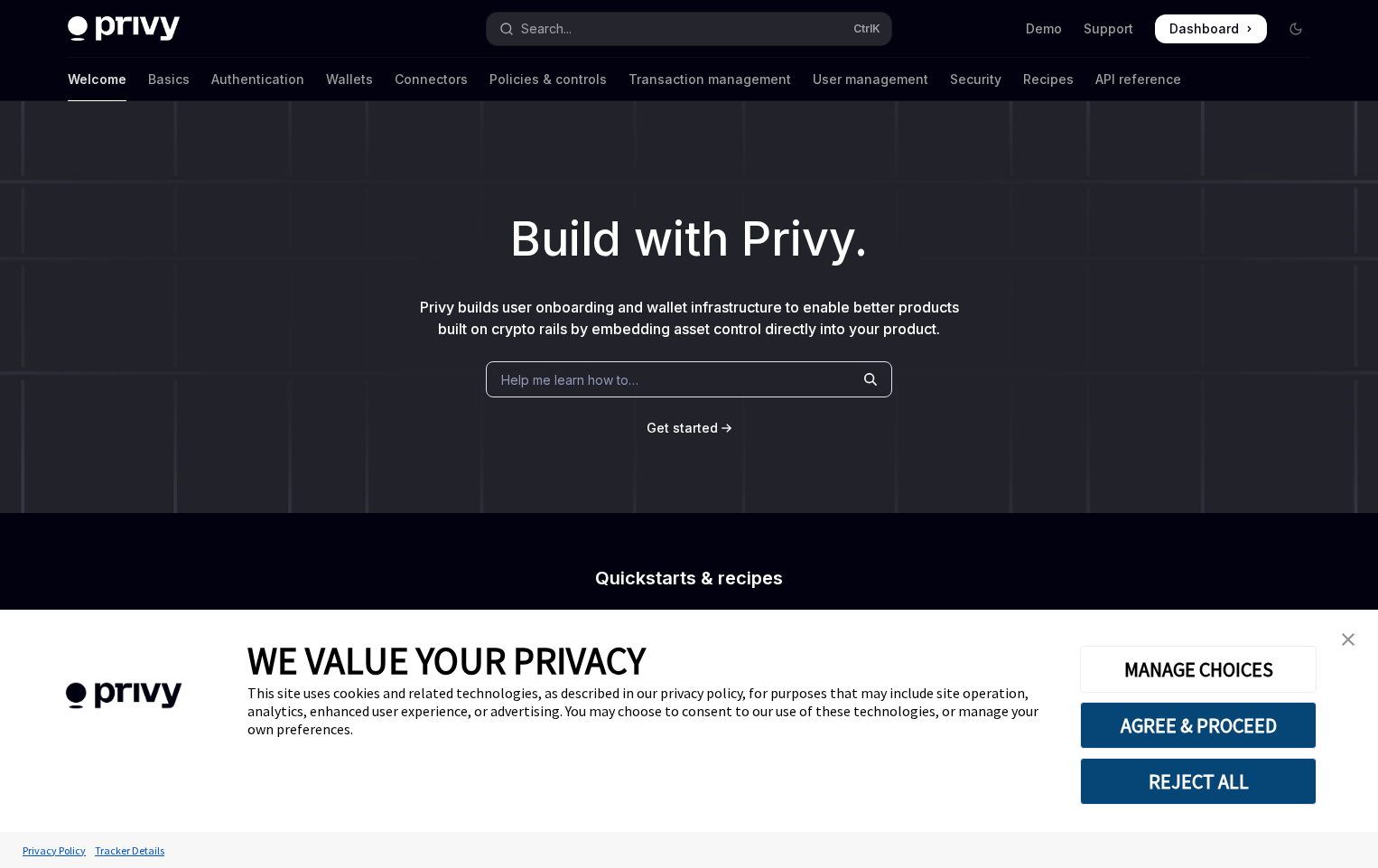  Describe the element at coordinates (546, 29) in the screenshot. I see `div: Search...` at that location.